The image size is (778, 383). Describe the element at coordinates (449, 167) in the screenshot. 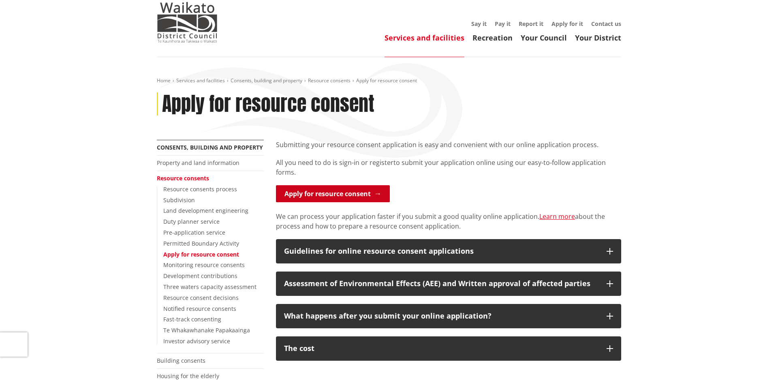

I see `p: to submit your application online using our easy-to-follow application forms.` at that location.